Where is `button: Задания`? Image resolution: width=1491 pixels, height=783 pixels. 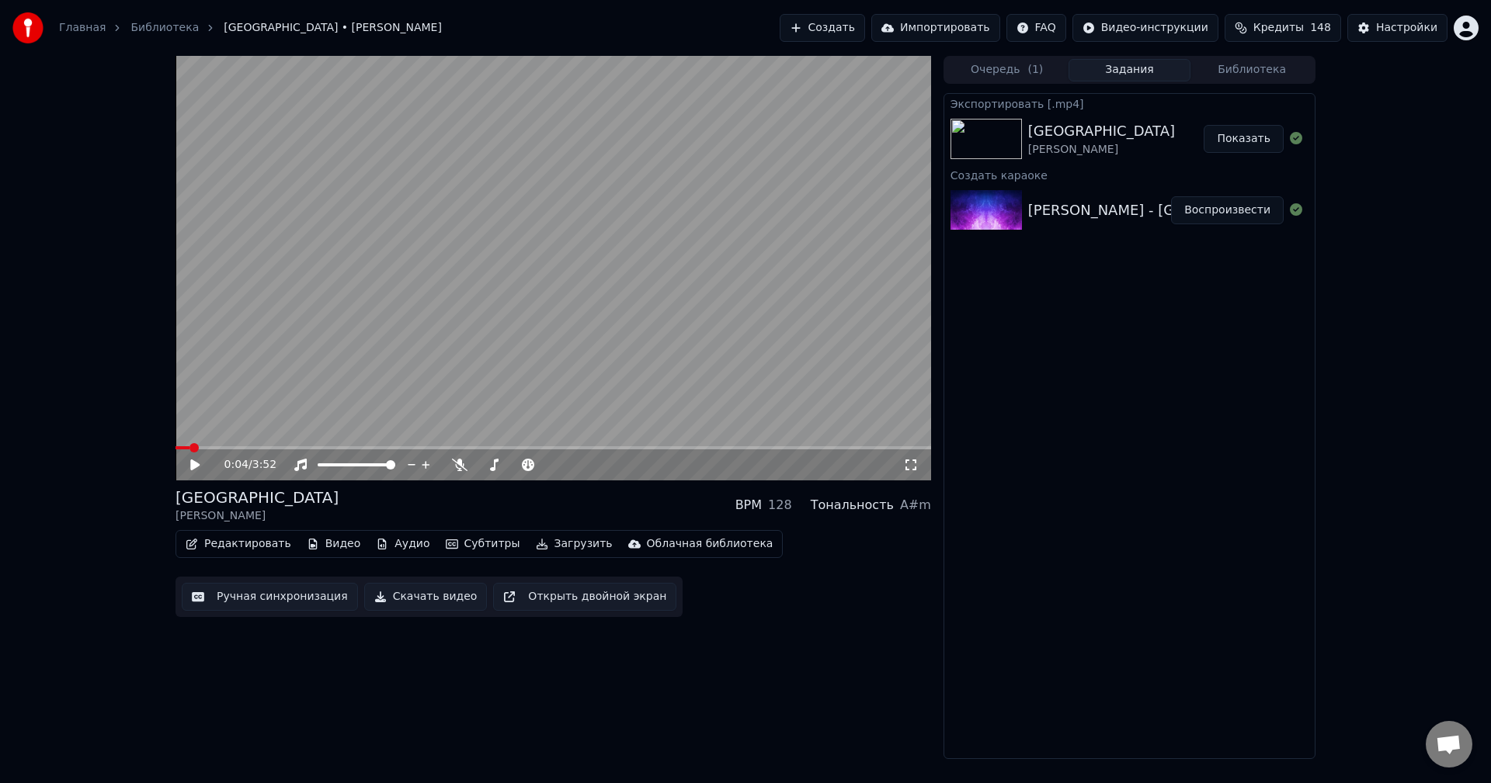 button: Задания is located at coordinates (1130, 70).